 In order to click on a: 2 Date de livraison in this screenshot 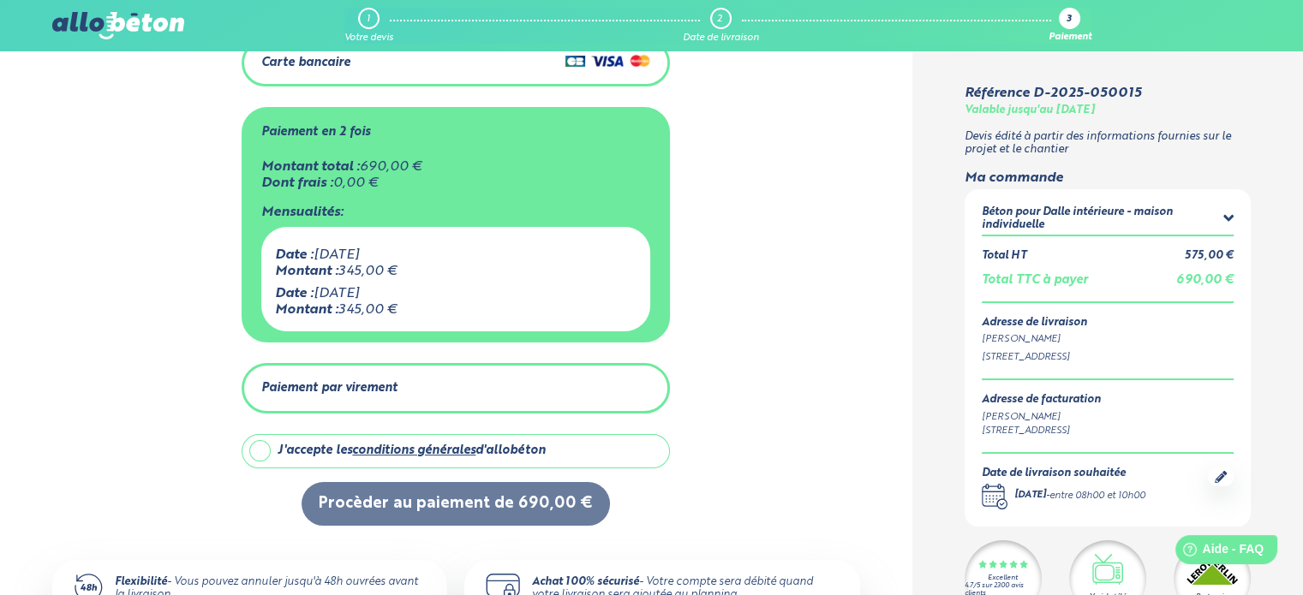, I will do `click(720, 26)`.